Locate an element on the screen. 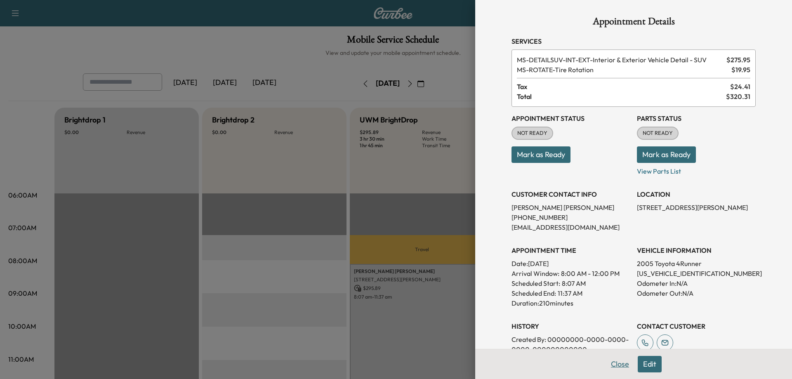 Image resolution: width=792 pixels, height=379 pixels. h3: CONTACT CUSTOMER is located at coordinates (696, 326).